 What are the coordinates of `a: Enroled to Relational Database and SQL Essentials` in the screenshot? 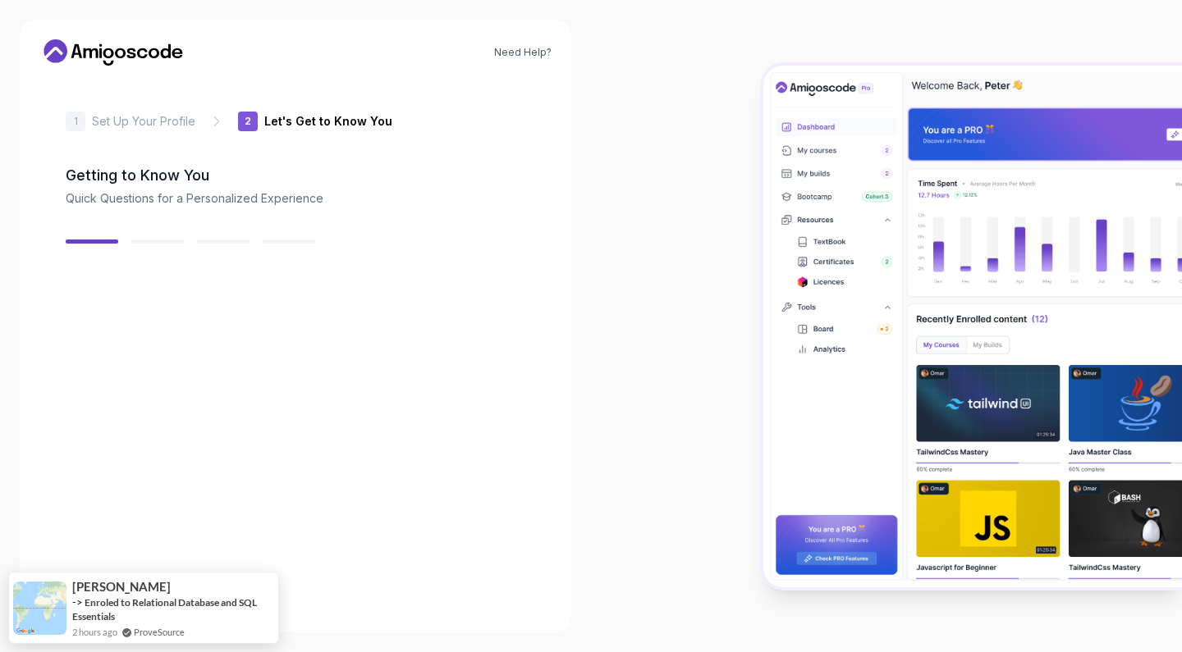 It's located at (164, 610).